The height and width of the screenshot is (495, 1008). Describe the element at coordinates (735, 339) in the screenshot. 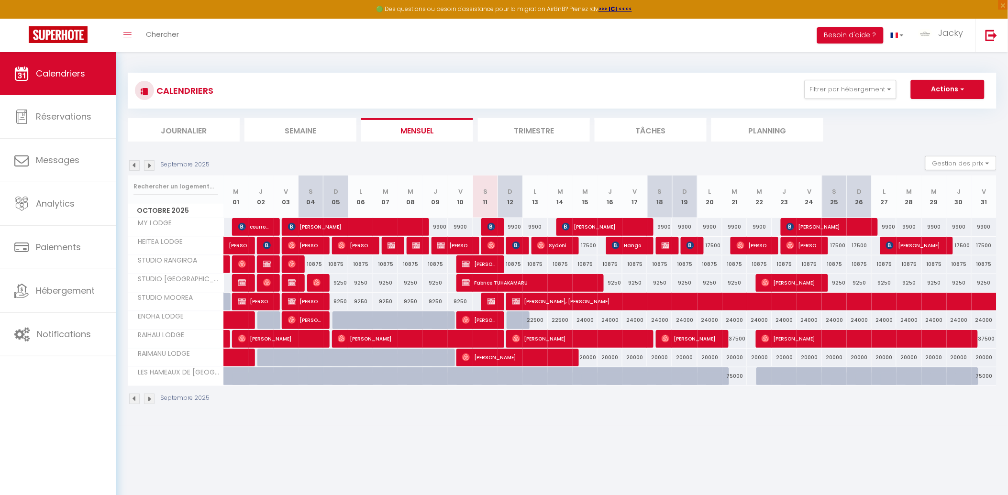

I see `div: 37500` at that location.